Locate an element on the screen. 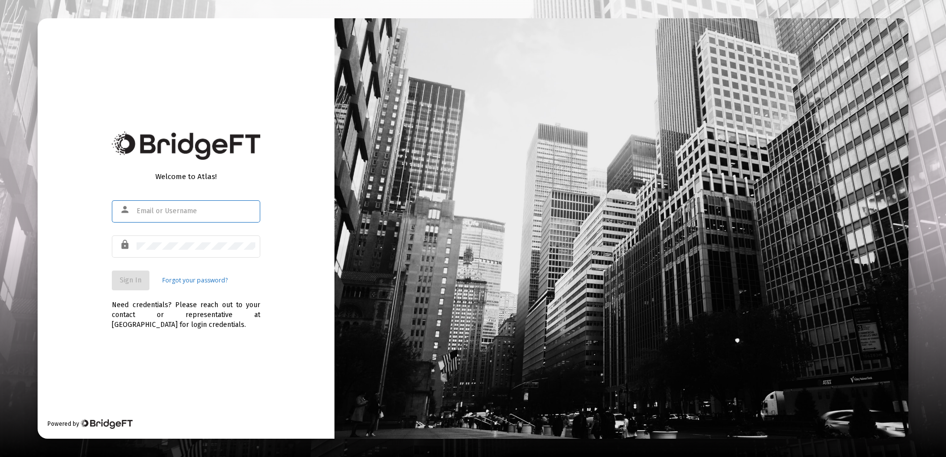 This screenshot has height=457, width=946. mat-icon: lock is located at coordinates (126, 245).